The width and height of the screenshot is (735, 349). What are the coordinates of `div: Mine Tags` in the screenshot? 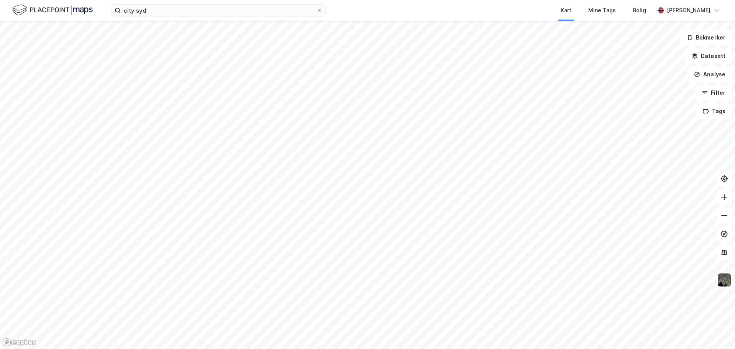 It's located at (602, 10).